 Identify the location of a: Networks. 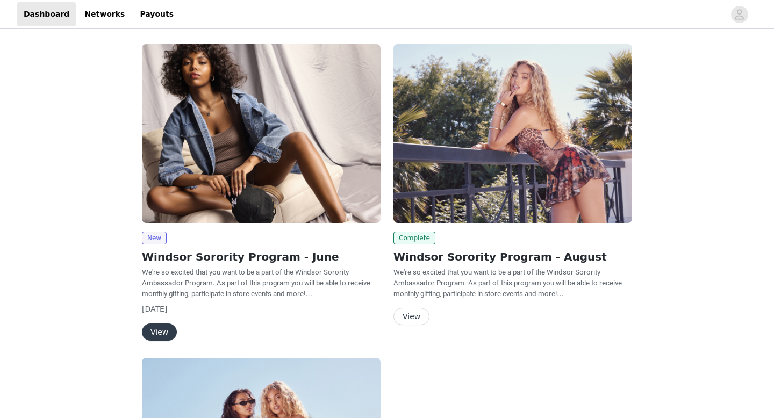
(104, 14).